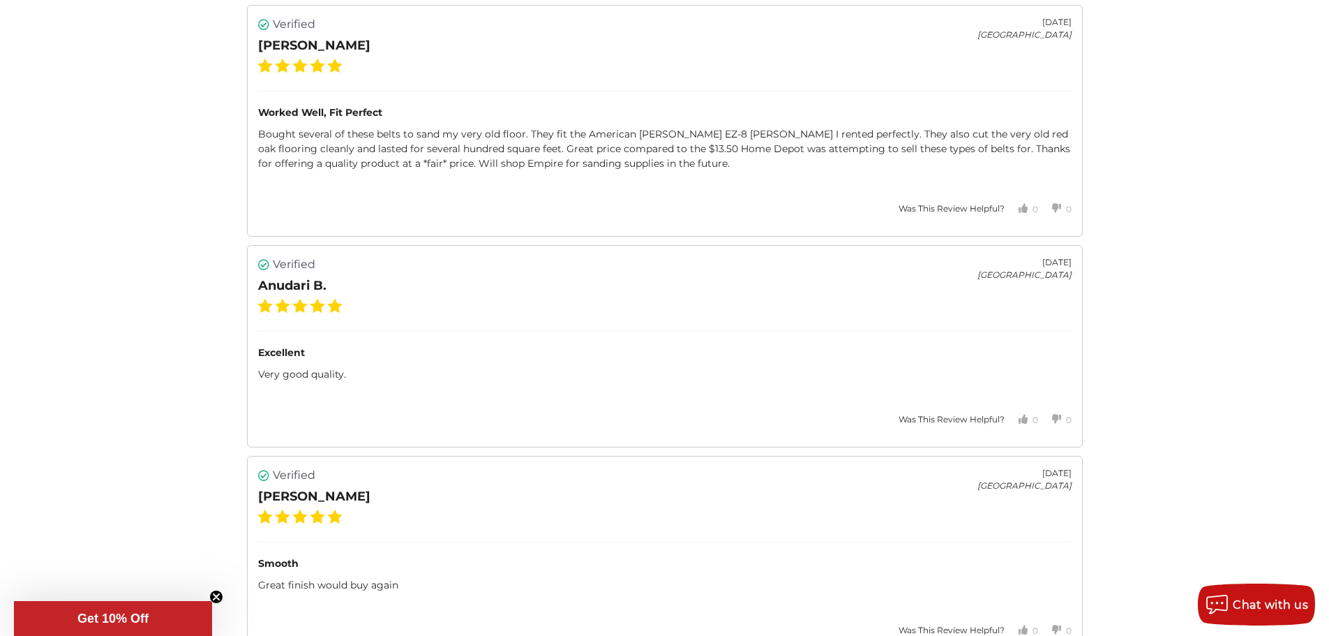 The image size is (1329, 636). Describe the element at coordinates (394, 134) in the screenshot. I see `span: Bought several of these belts to sand my very old floor.` at that location.